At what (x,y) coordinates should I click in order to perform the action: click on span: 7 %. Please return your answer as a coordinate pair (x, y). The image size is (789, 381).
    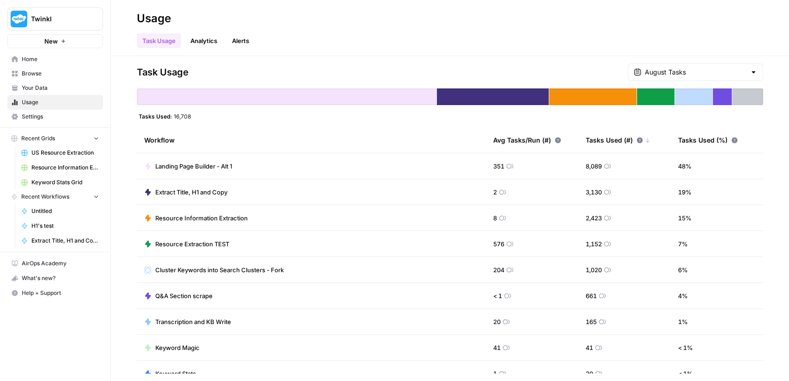
    Looking at the image, I should click on (683, 244).